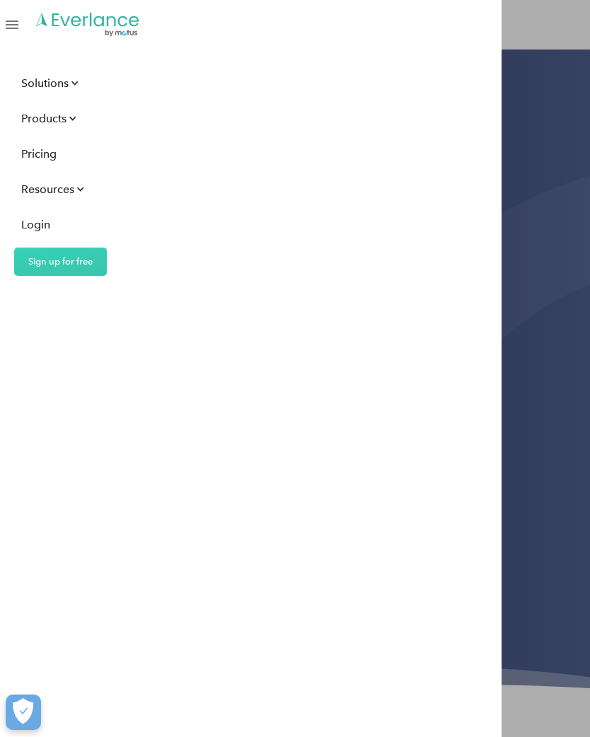 Image resolution: width=590 pixels, height=737 pixels. I want to click on a: Sign up for free, so click(60, 262).